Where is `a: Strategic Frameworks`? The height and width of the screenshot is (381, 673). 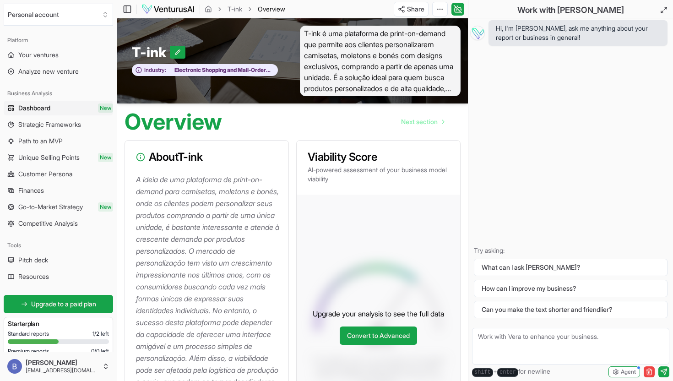
a: Strategic Frameworks is located at coordinates (58, 124).